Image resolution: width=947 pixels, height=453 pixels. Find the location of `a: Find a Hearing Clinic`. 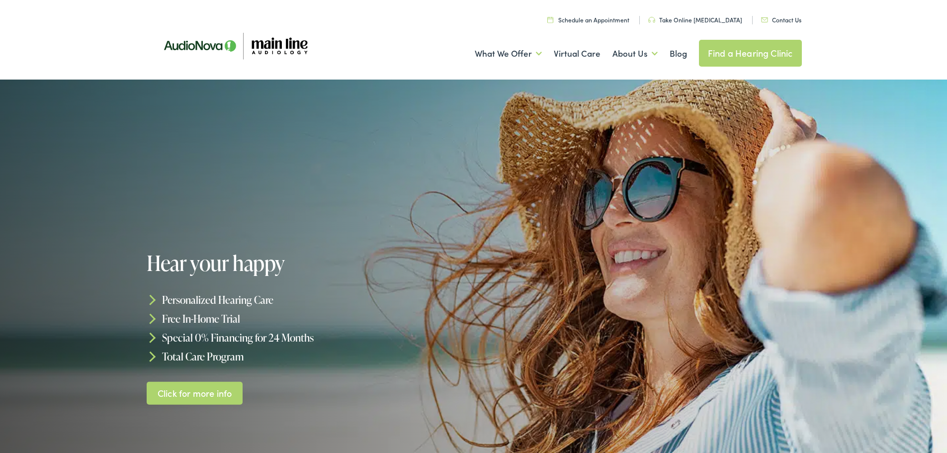

a: Find a Hearing Clinic is located at coordinates (750, 53).